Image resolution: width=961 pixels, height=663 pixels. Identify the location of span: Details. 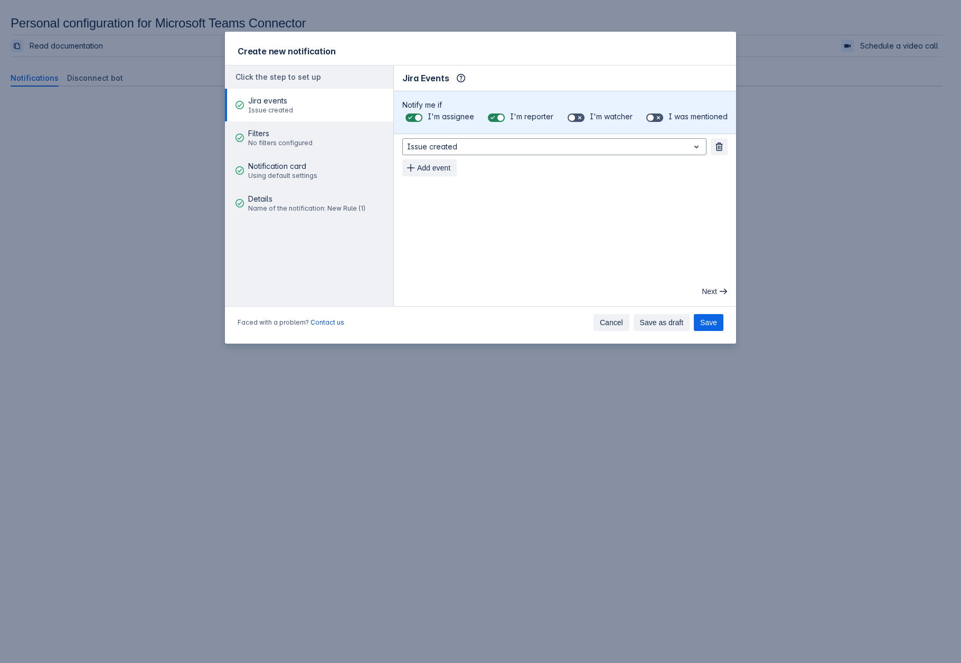
(307, 199).